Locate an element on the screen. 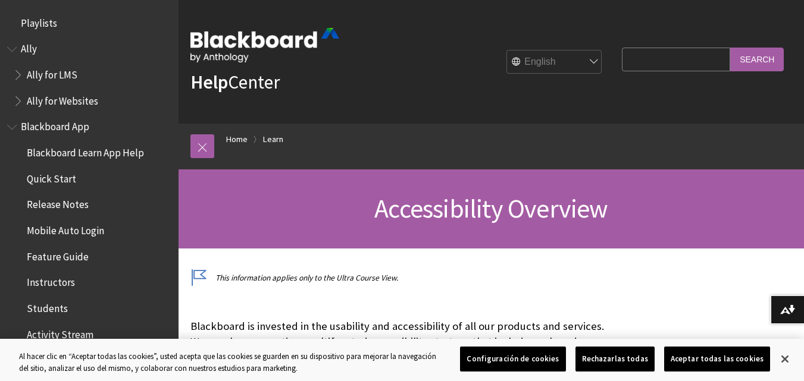  input: Search is located at coordinates (757, 59).